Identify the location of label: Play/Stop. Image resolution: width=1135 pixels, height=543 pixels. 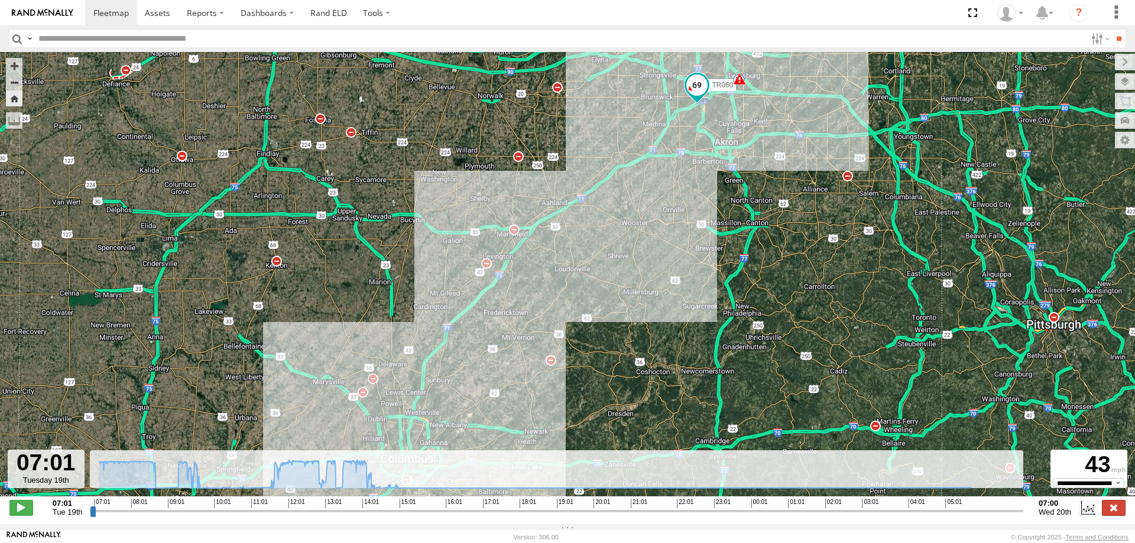
(21, 508).